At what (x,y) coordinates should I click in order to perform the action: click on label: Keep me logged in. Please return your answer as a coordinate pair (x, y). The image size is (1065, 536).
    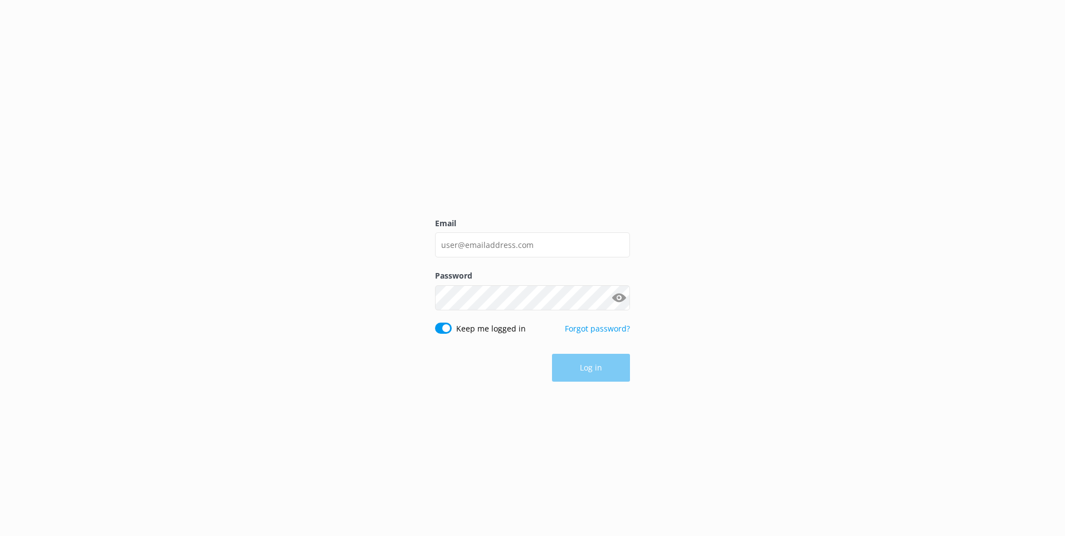
    Looking at the image, I should click on (491, 329).